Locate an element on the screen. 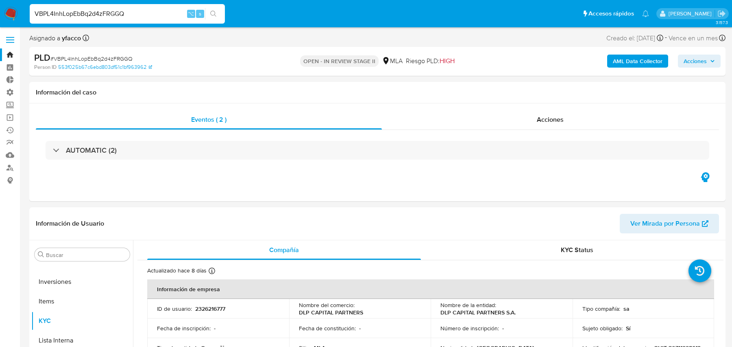 The height and width of the screenshot is (347, 732). span: KYC Status is located at coordinates (577, 249).